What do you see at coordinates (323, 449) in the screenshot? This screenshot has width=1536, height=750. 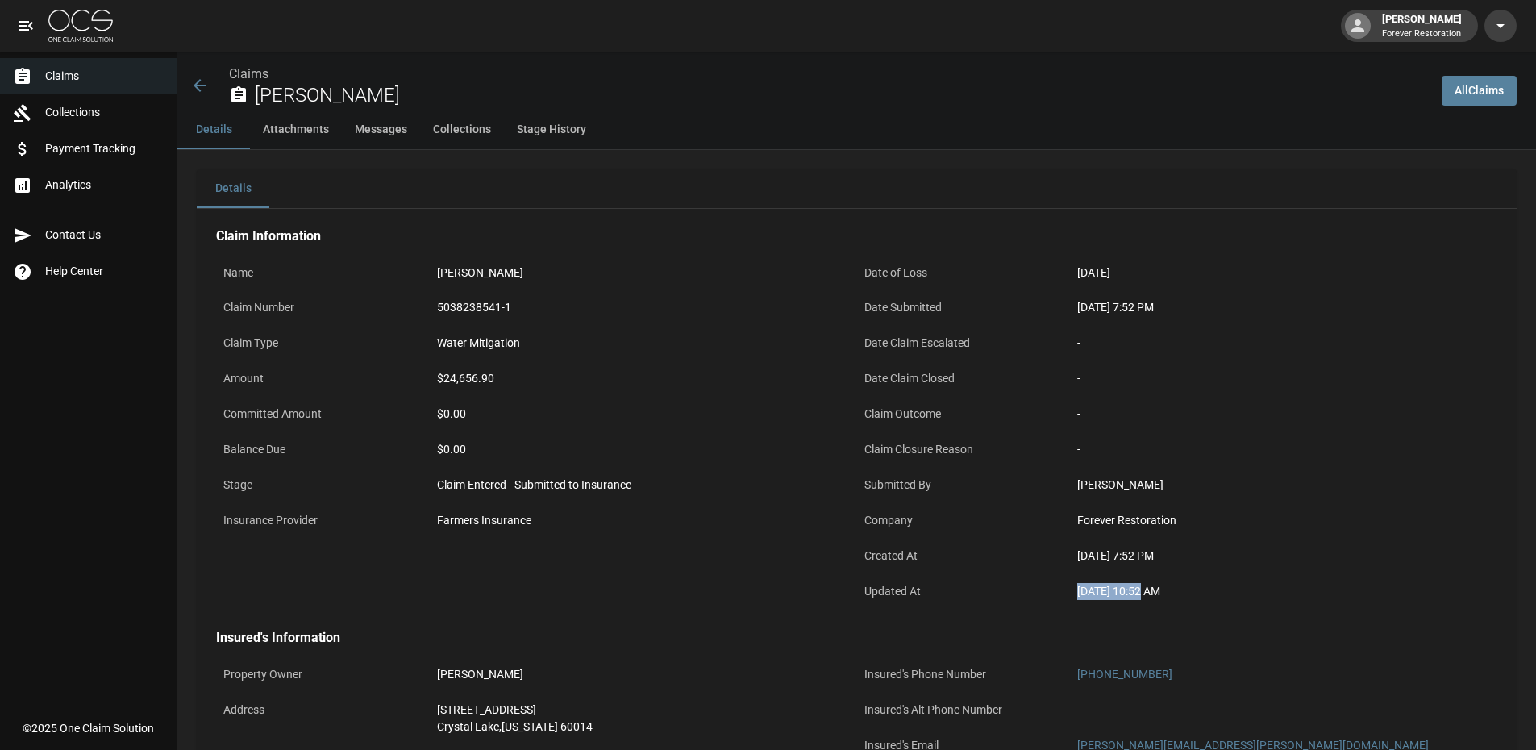 I see `p: Balance Due` at bounding box center [323, 449].